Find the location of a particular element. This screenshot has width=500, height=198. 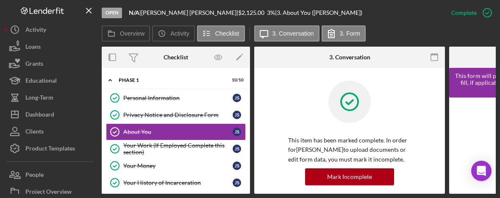

div: Grants is located at coordinates (34, 64).